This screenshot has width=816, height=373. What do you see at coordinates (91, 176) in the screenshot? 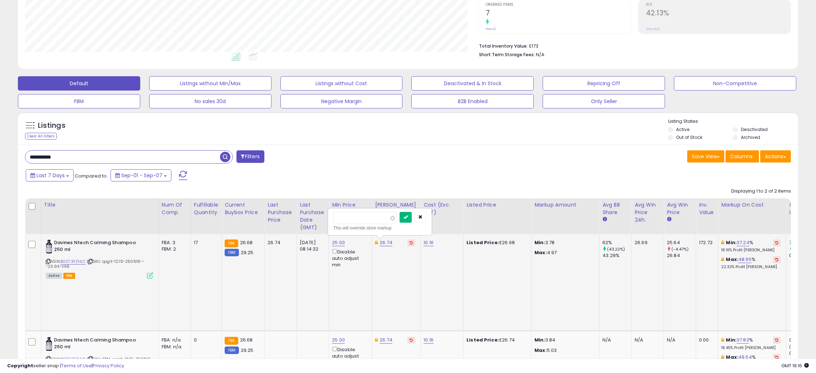
I see `span: Compared to:` at bounding box center [91, 176].